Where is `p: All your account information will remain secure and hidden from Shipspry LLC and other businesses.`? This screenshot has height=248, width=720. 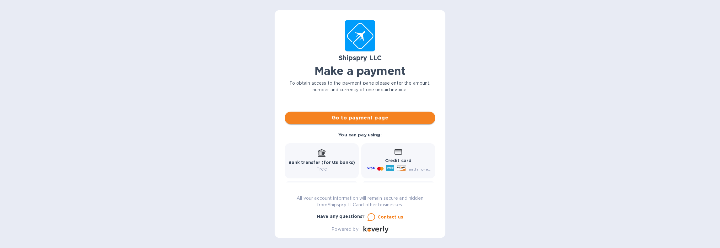
p: All your account information will remain secure and hidden from Shipspry LLC and other businesses. is located at coordinates (360, 202).